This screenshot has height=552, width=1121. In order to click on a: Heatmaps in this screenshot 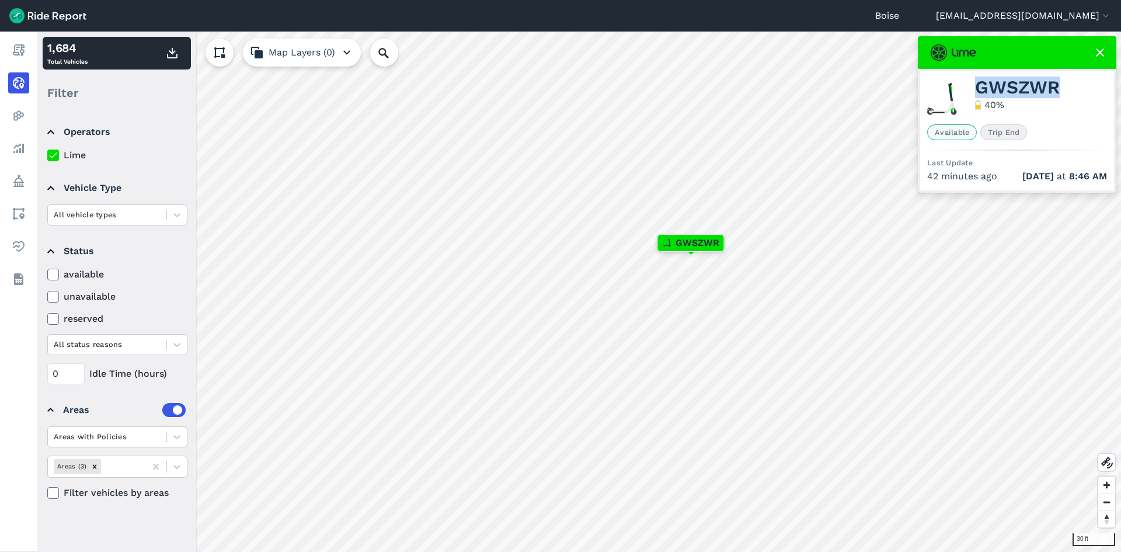, I will do `click(19, 116)`.